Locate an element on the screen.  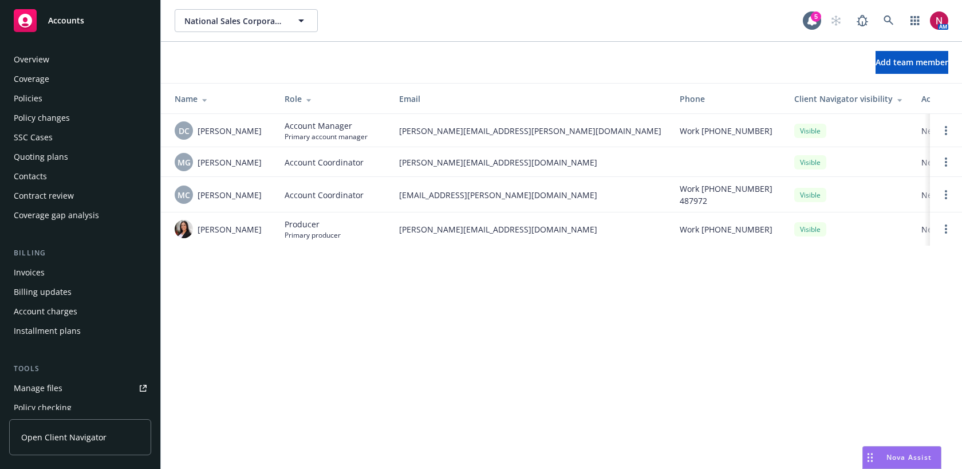
div: Policy checking is located at coordinates (42, 408).